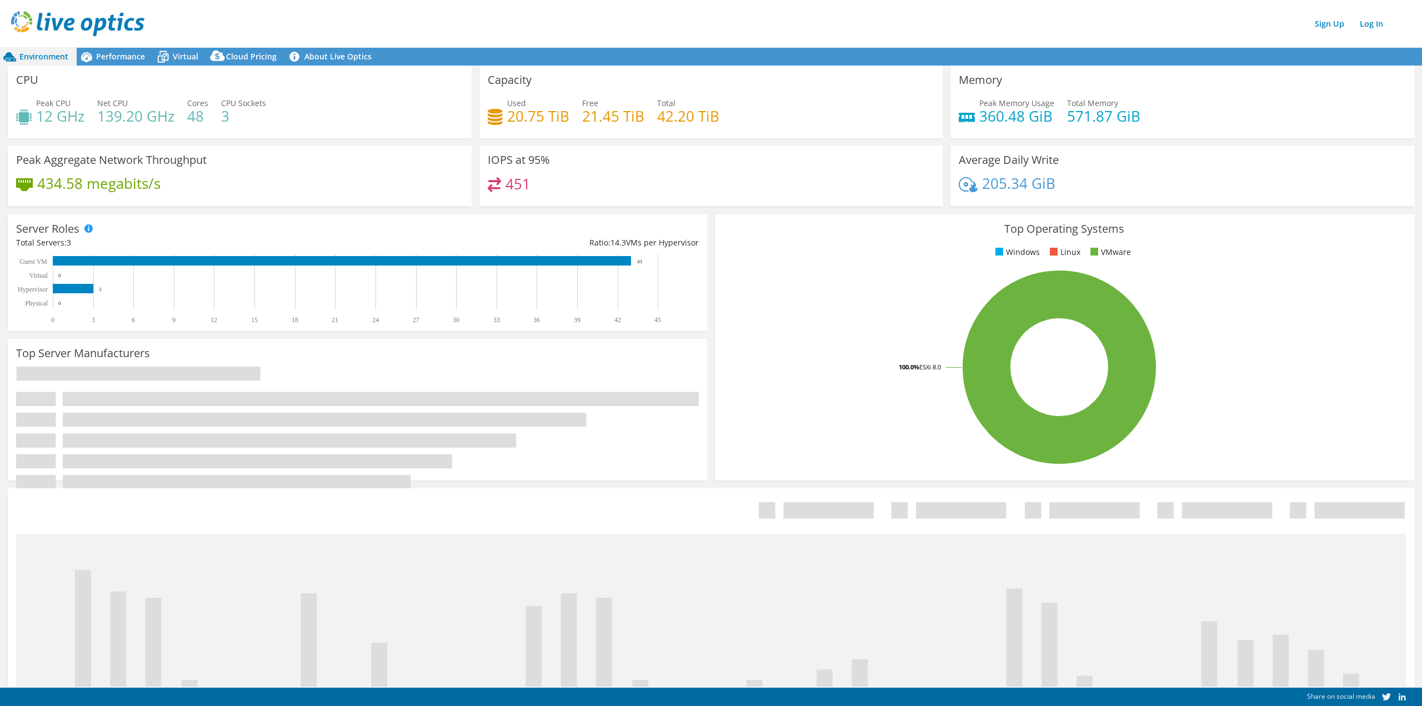  What do you see at coordinates (254, 320) in the screenshot?
I see `text: 15` at bounding box center [254, 320].